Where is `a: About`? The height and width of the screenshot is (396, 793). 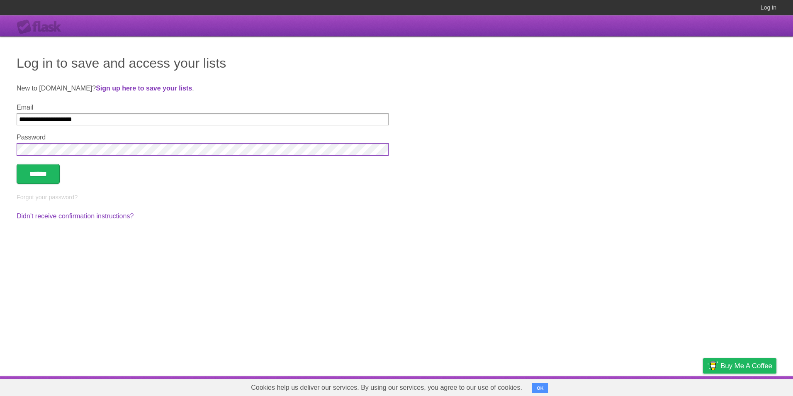 a: About is located at coordinates (602, 386).